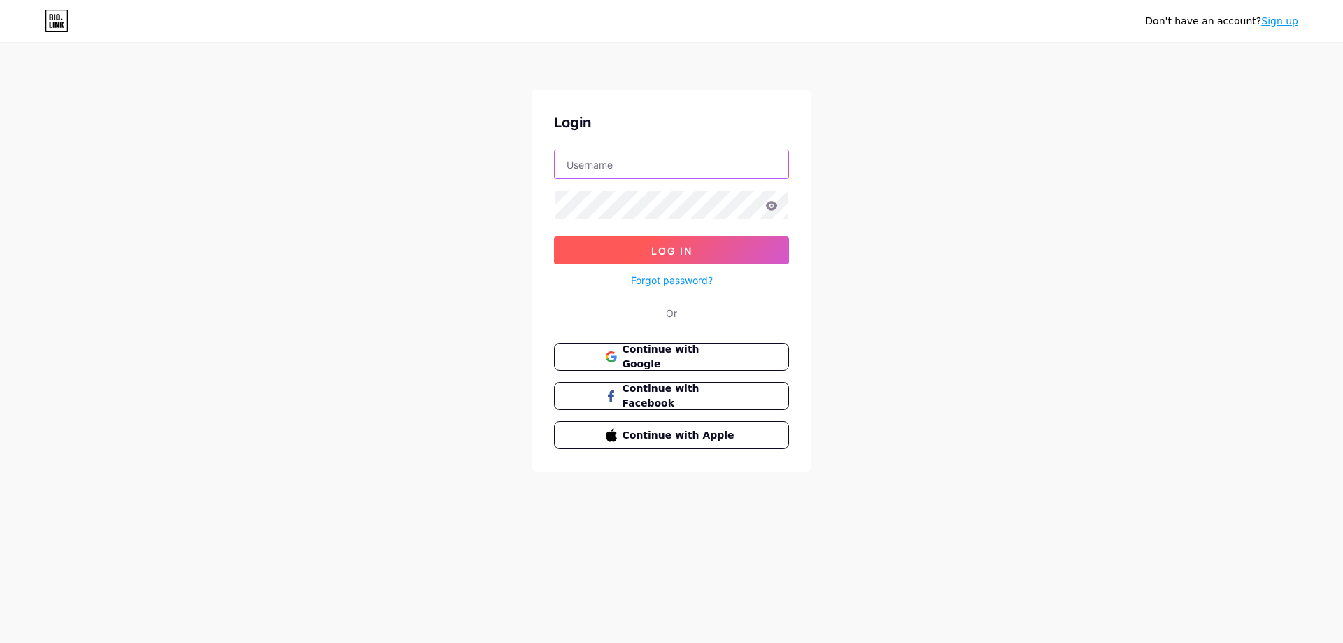 The height and width of the screenshot is (643, 1343). What do you see at coordinates (680, 357) in the screenshot?
I see `span: Continue with Google` at bounding box center [680, 357].